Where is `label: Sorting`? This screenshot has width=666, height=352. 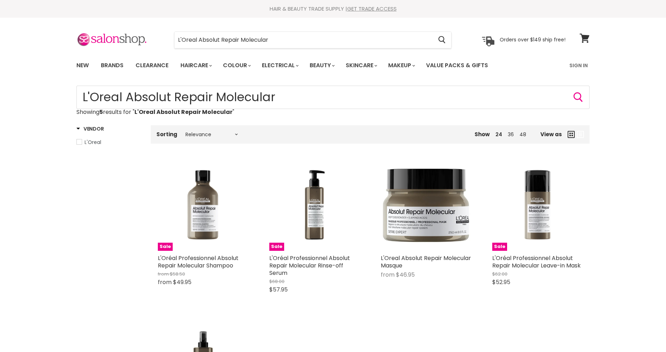
label: Sorting is located at coordinates (167, 134).